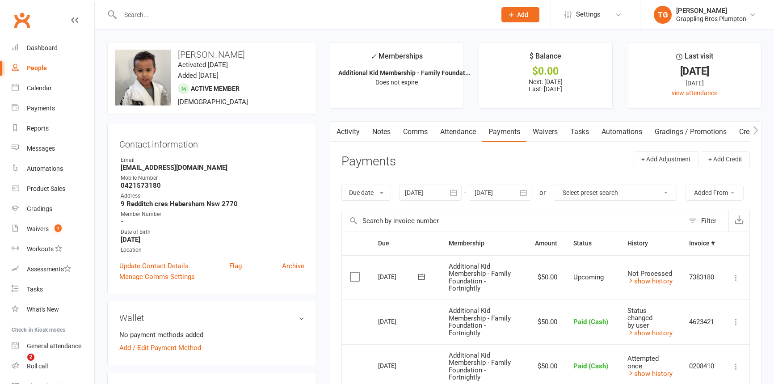  Describe the element at coordinates (404, 73) in the screenshot. I see `strong: Additional Kid Membership - Family Foundat...` at that location.